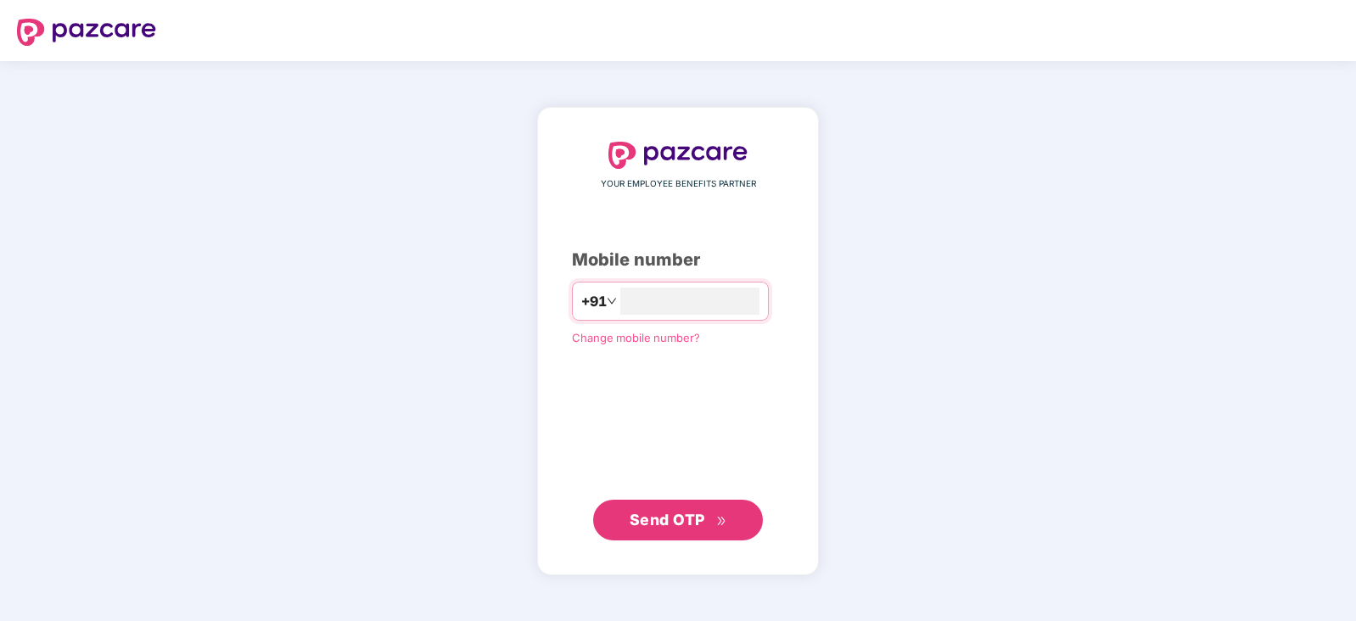 The width and height of the screenshot is (1356, 621). Describe the element at coordinates (612, 301) in the screenshot. I see `span: down` at that location.